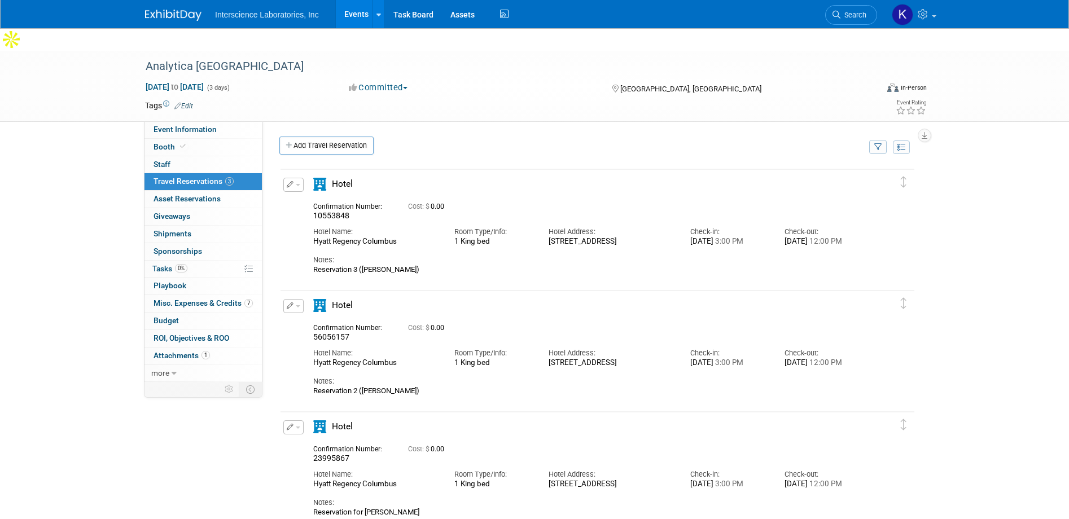 The width and height of the screenshot is (1069, 519). Describe the element at coordinates (378, 87) in the screenshot. I see `button: Committed` at that location.